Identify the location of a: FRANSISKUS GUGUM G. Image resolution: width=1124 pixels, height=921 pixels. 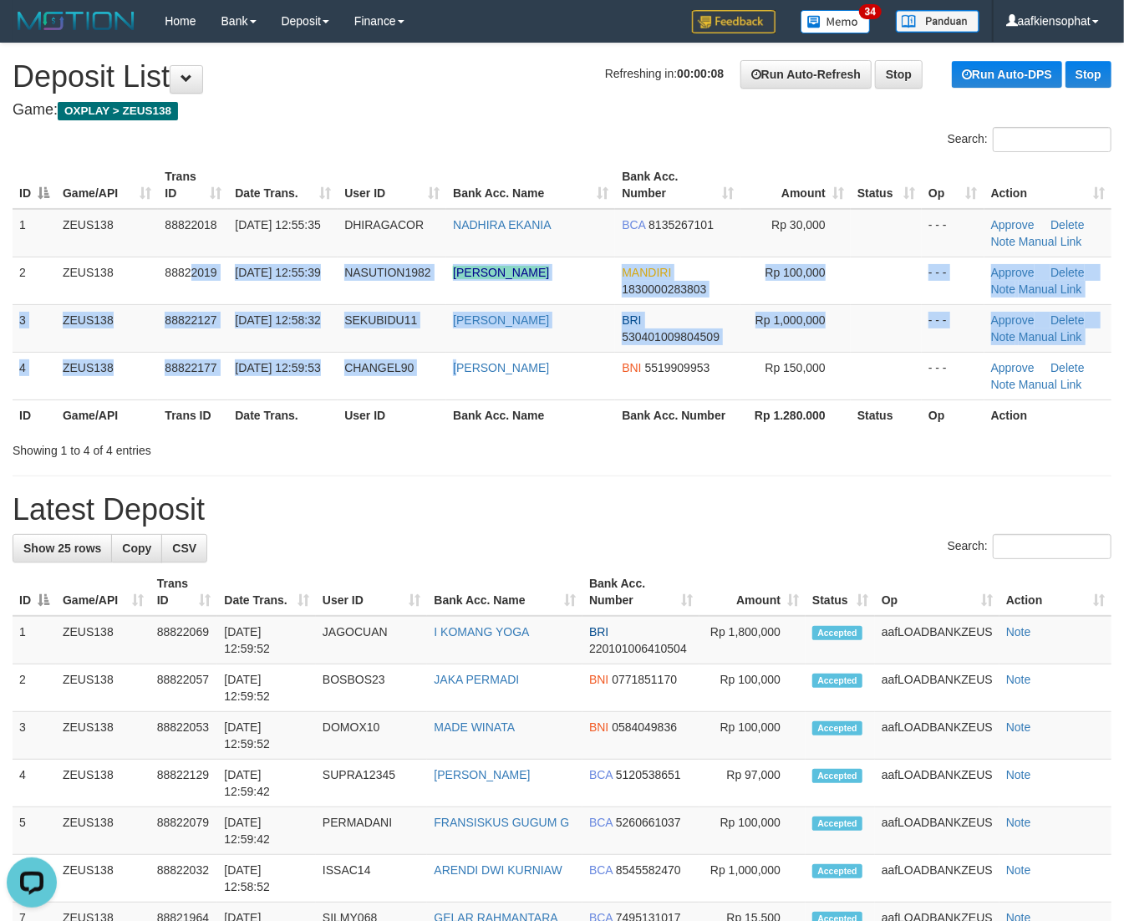
(501, 822).